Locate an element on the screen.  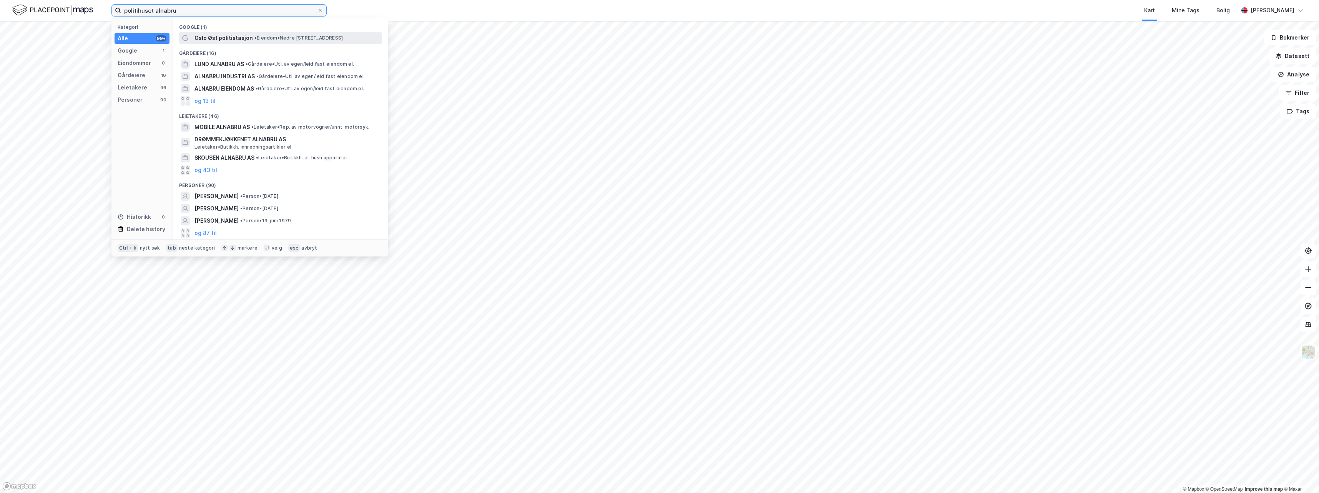
div: Eiendommer is located at coordinates (134, 63).